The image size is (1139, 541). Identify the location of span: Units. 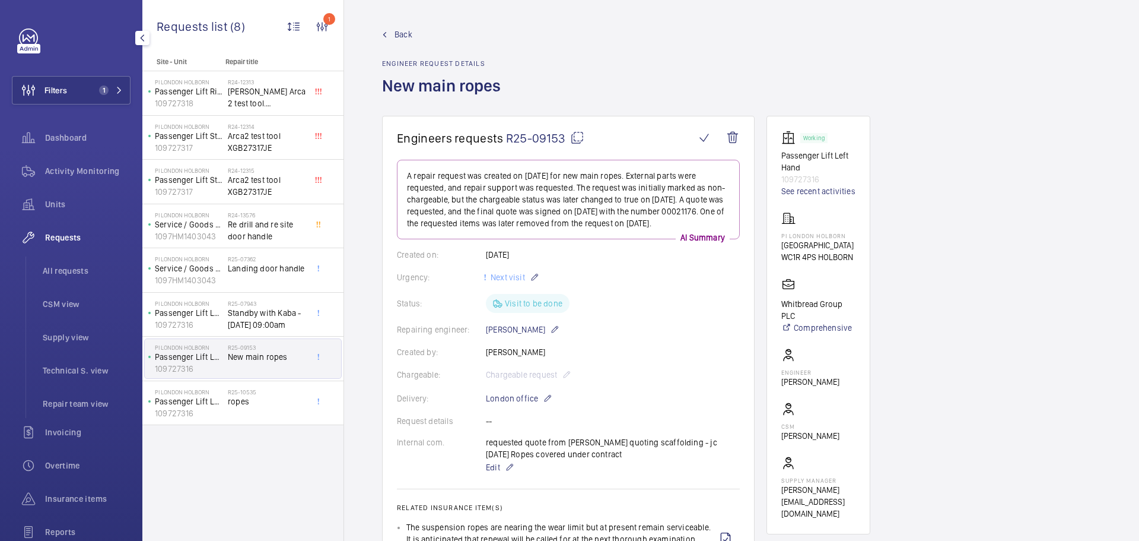
(88, 204).